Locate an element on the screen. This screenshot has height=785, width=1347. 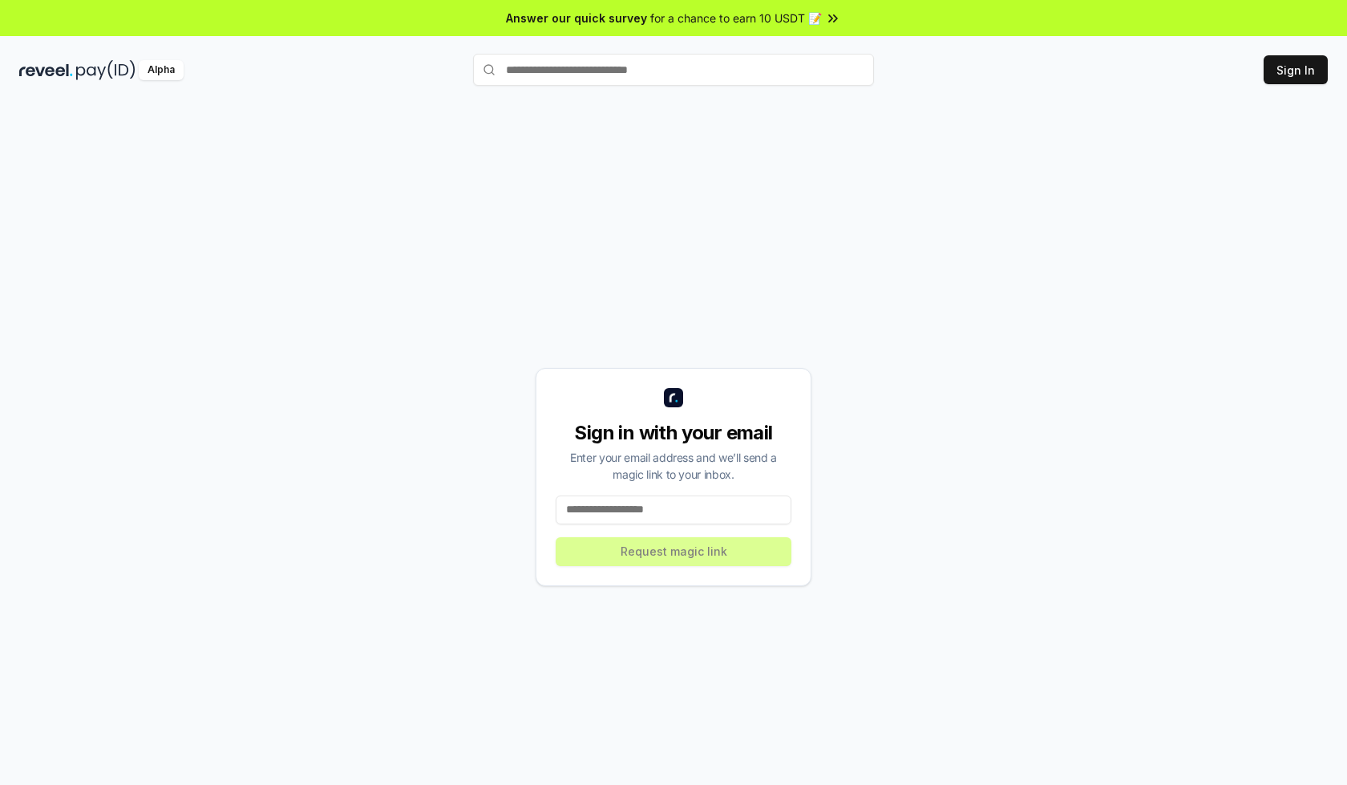
img: pay_id is located at coordinates (106, 70).